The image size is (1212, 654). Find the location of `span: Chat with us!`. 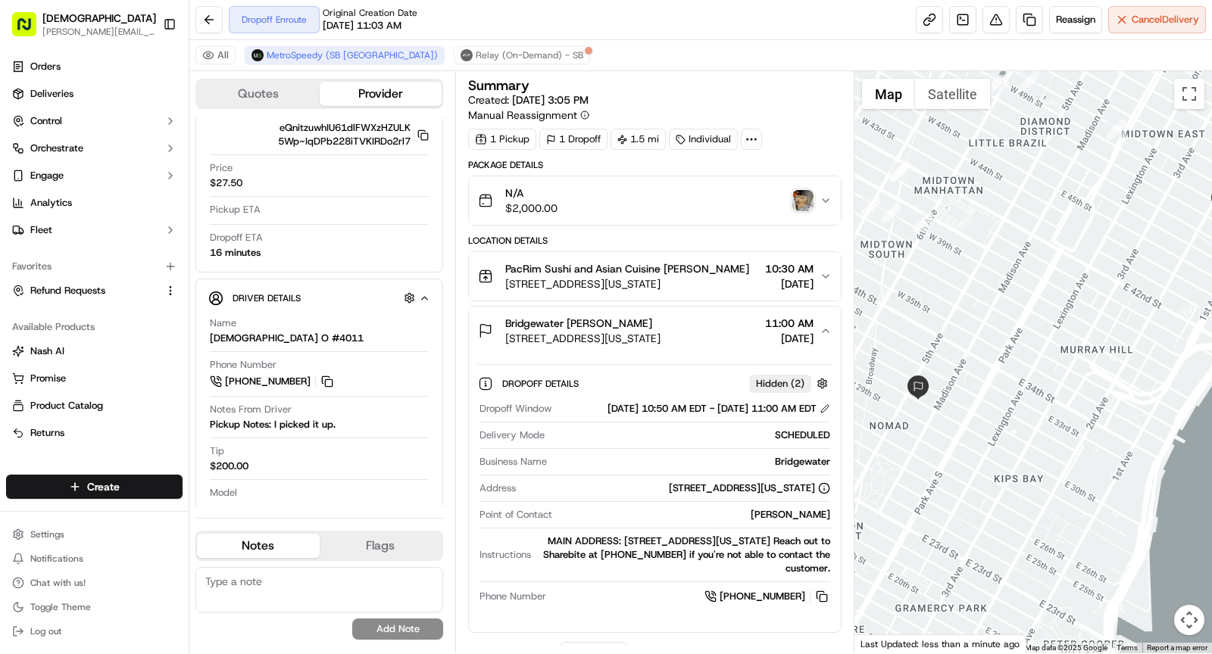

span: Chat with us! is located at coordinates (58, 583).